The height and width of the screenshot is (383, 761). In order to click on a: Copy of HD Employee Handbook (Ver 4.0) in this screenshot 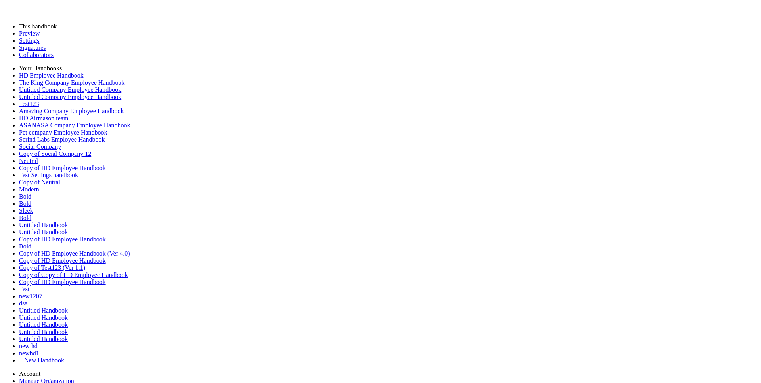, I will do `click(74, 254)`.